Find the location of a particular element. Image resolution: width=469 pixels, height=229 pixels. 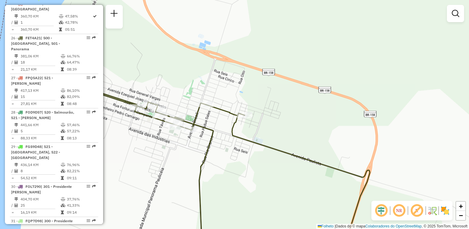

font: 28 - is located at coordinates (14, 112).